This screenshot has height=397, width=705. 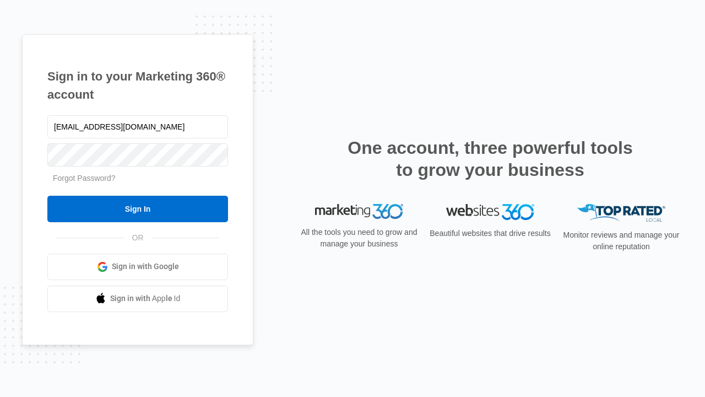 I want to click on a: Sign in with Apple Id, so click(x=138, y=299).